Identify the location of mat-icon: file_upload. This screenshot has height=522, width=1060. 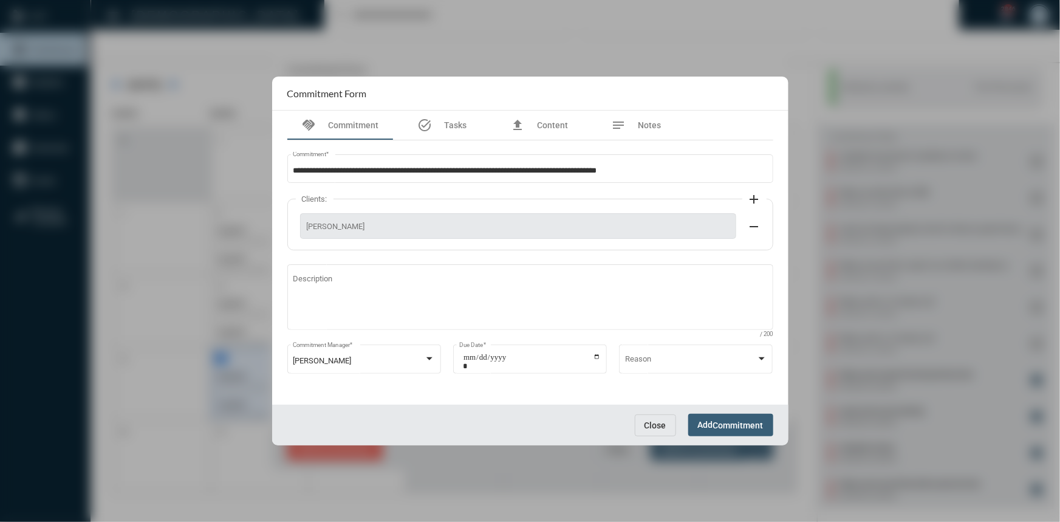
(518, 125).